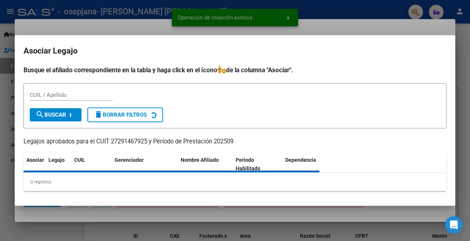 This screenshot has height=241, width=470. I want to click on div: Open Intercom Messenger, so click(454, 225).